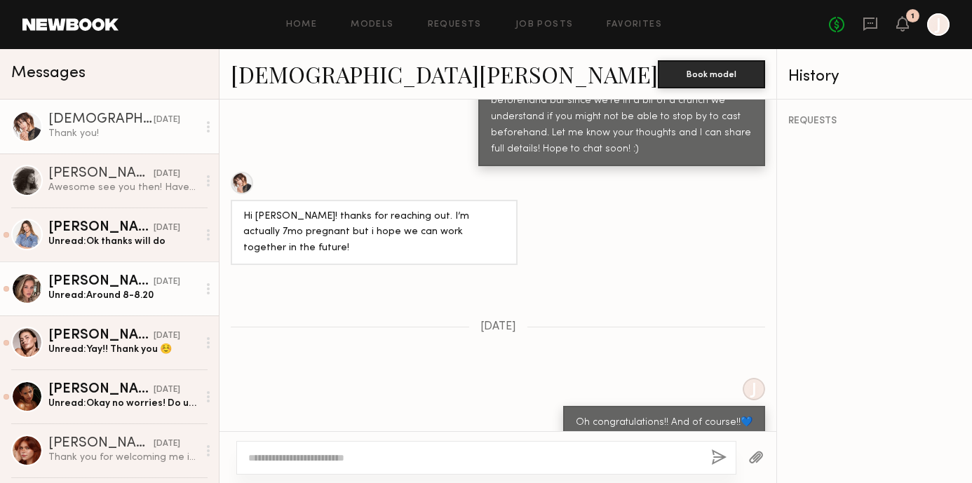 This screenshot has width=972, height=483. I want to click on a: Favorites, so click(634, 25).